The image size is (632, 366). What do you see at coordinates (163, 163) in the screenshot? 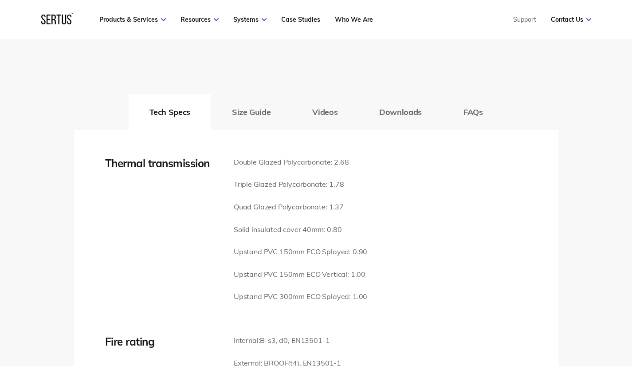
I see `div: Thermal transmission` at bounding box center [163, 163].